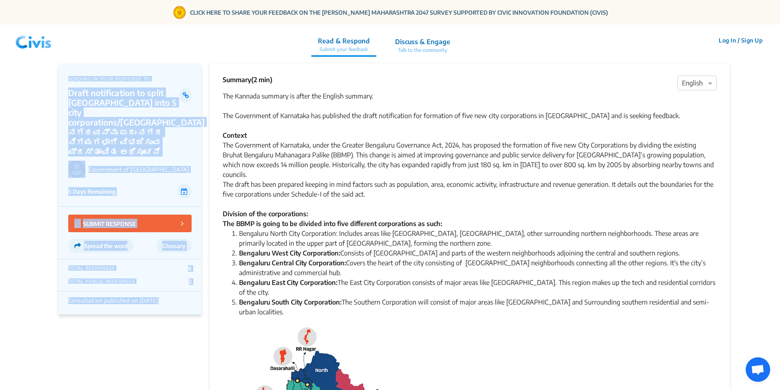 The height and width of the screenshot is (390, 780). Describe the element at coordinates (101, 282) in the screenshot. I see `p: TOTAL PUBLIC RESPONSES` at that location.